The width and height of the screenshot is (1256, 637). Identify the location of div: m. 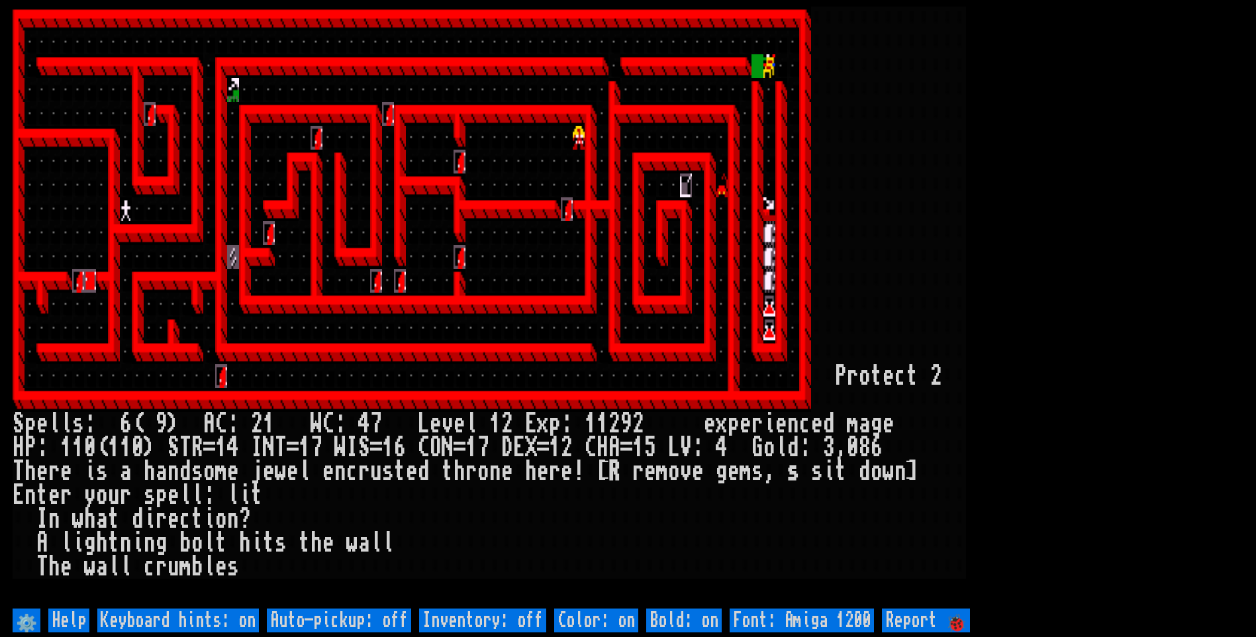
(185, 567).